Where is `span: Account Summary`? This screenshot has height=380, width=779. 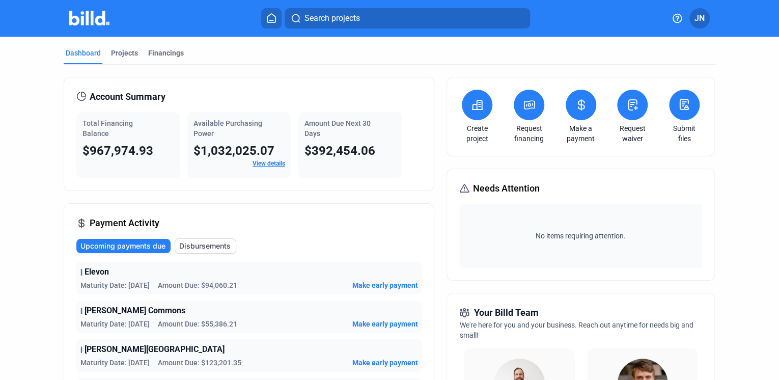
span: Account Summary is located at coordinates (127, 97).